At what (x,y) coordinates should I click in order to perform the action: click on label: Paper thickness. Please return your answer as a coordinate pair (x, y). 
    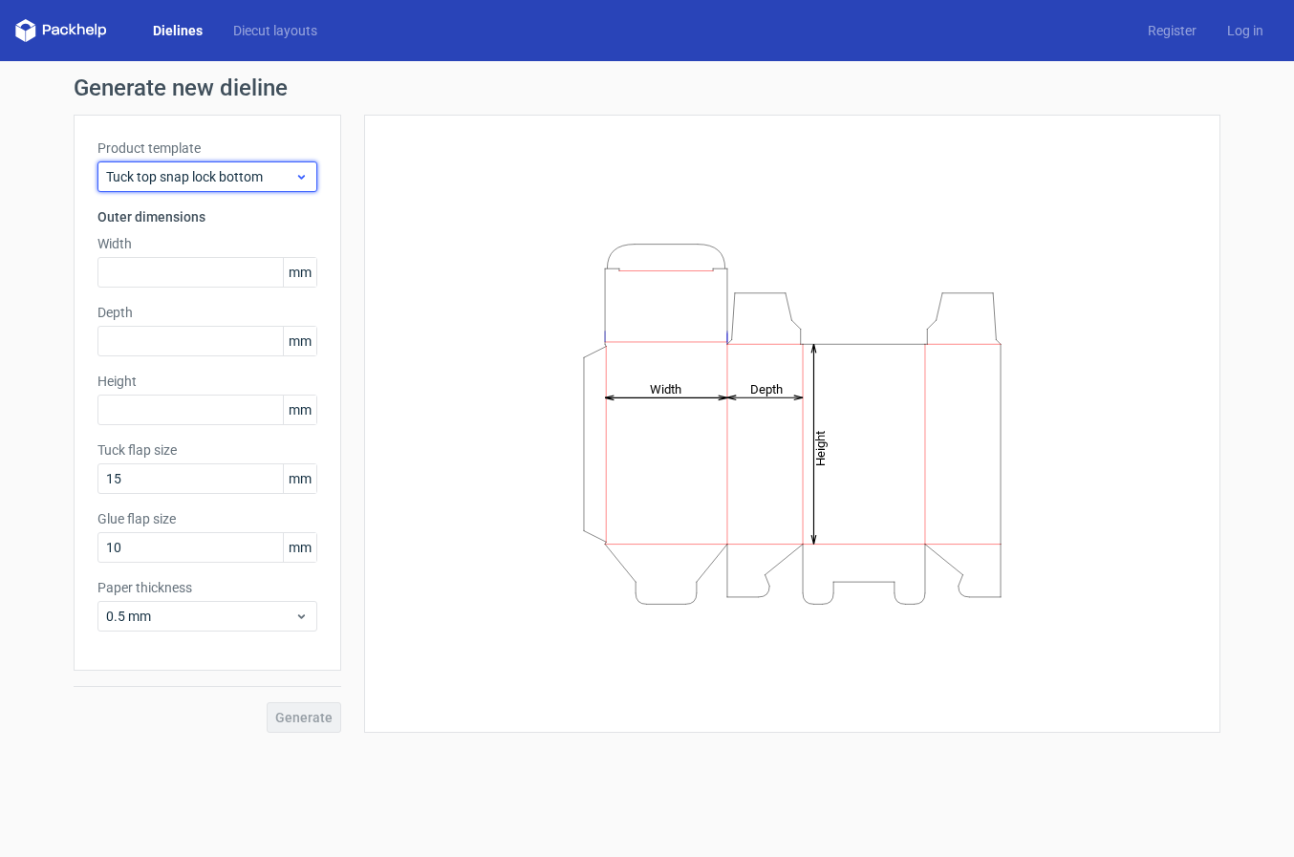
    Looking at the image, I should click on (207, 588).